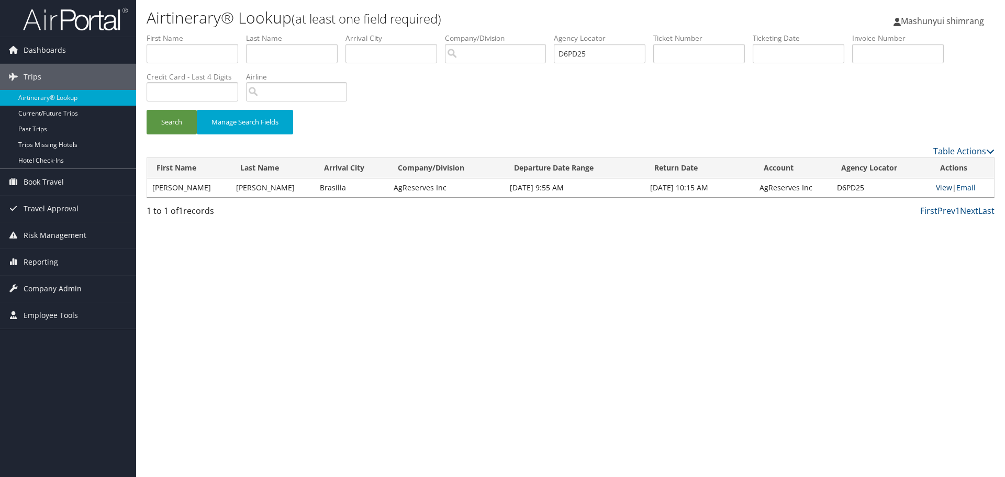 The image size is (1005, 477). What do you see at coordinates (395, 38) in the screenshot?
I see `label: Arrival City` at bounding box center [395, 38].